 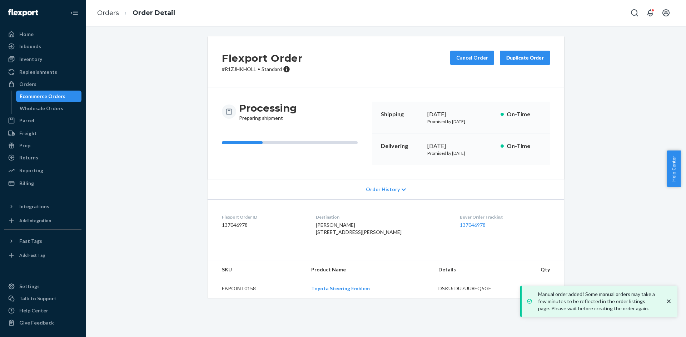 What do you see at coordinates (43, 59) in the screenshot?
I see `a: Inventory` at bounding box center [43, 59].